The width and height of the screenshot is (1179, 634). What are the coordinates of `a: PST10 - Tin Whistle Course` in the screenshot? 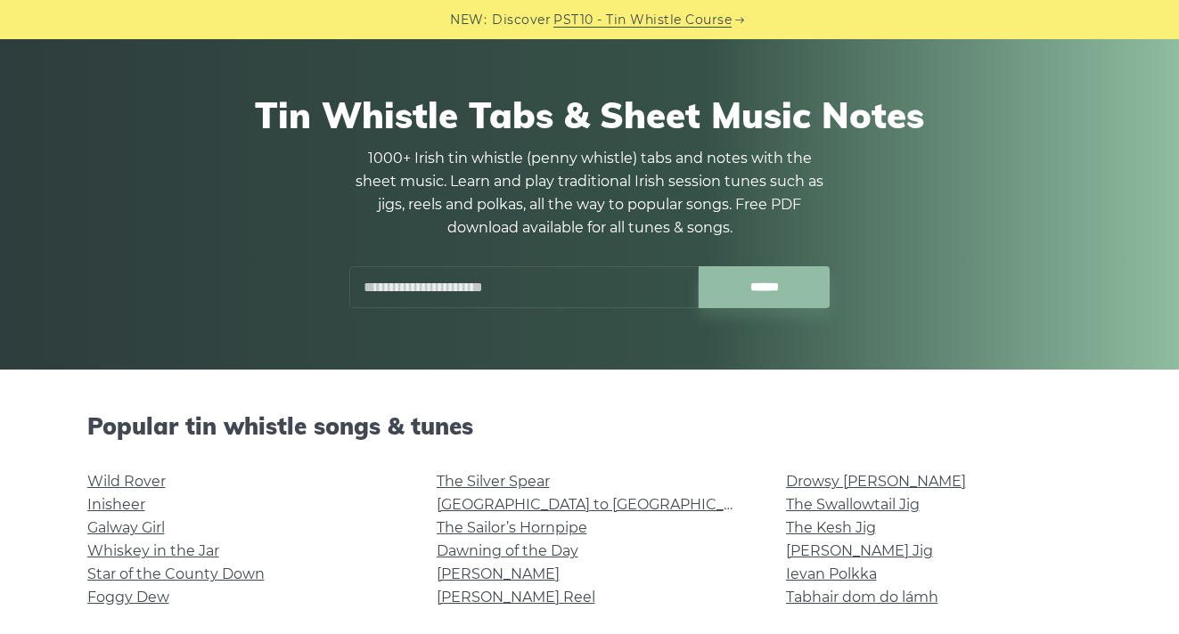 It's located at (642, 20).